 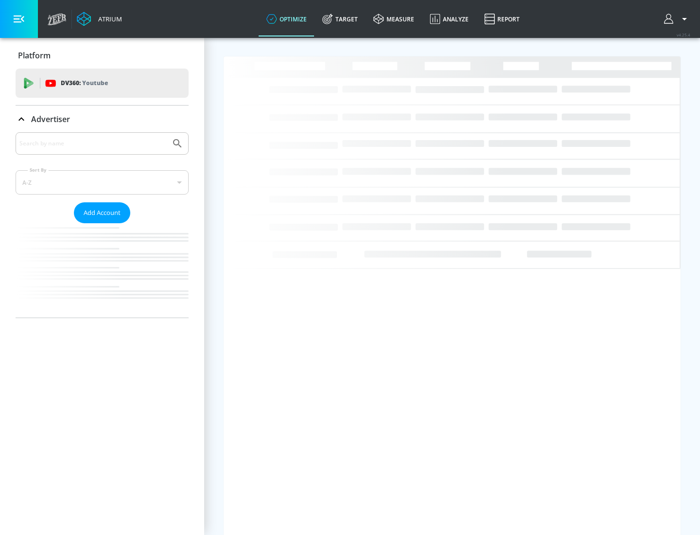 What do you see at coordinates (38, 170) in the screenshot?
I see `label: Sort By` at bounding box center [38, 170].